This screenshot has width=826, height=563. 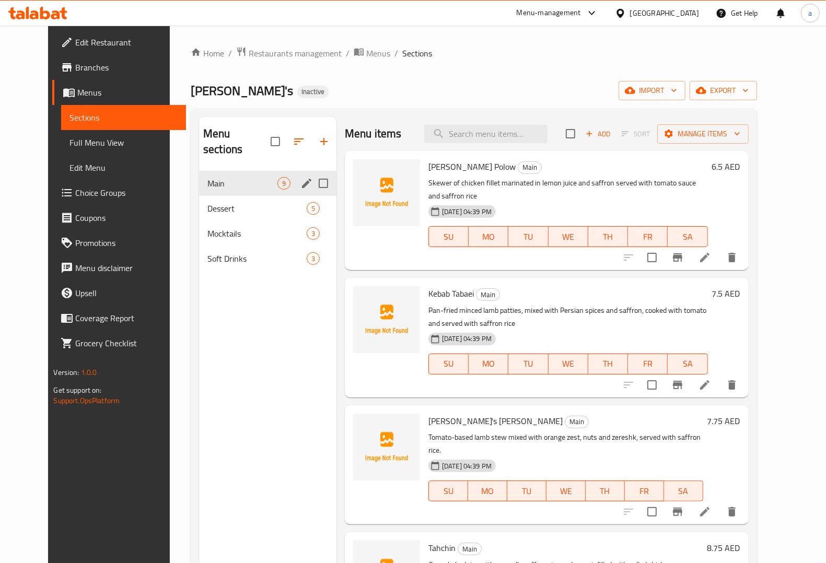 I want to click on span: Restaurants management, so click(x=295, y=53).